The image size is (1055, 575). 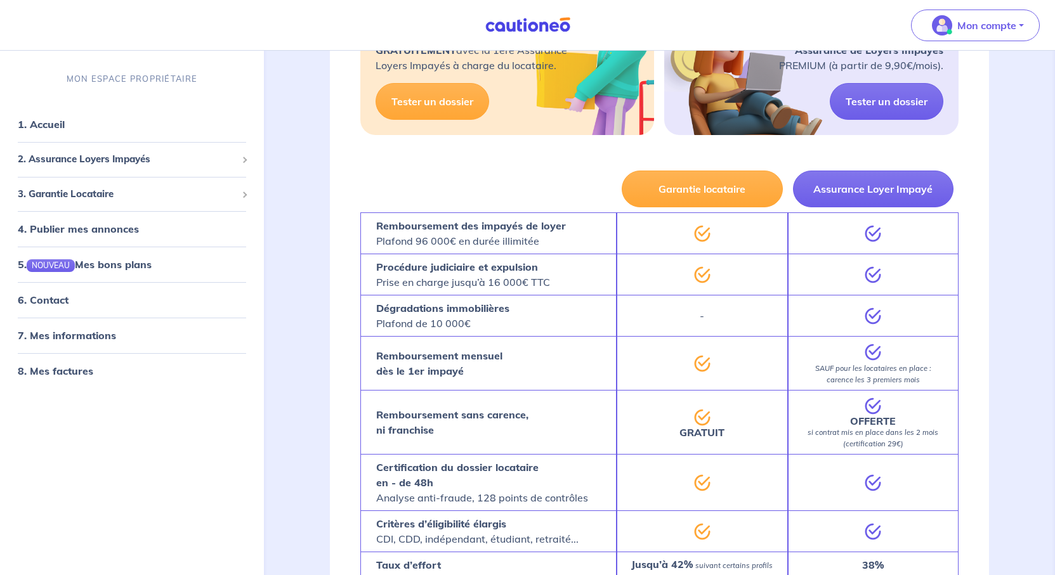 I want to click on img: illu_account_valid_menu.svg, so click(x=942, y=25).